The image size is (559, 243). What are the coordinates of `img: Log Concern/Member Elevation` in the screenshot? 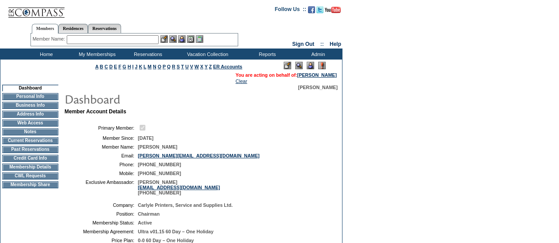 It's located at (322, 65).